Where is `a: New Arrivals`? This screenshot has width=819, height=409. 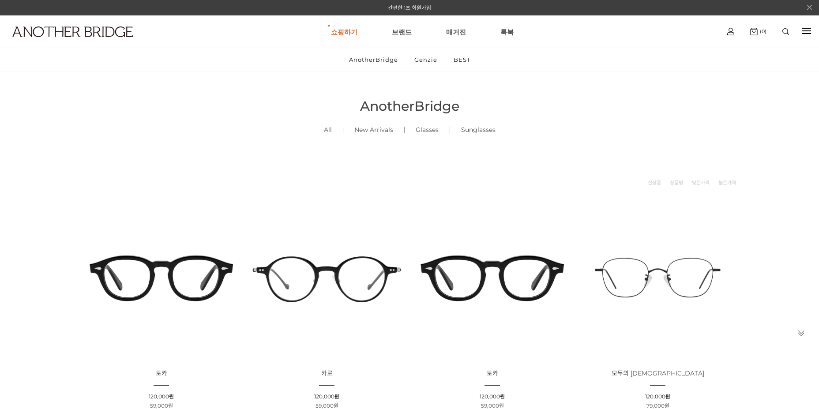 a: New Arrivals is located at coordinates (374, 130).